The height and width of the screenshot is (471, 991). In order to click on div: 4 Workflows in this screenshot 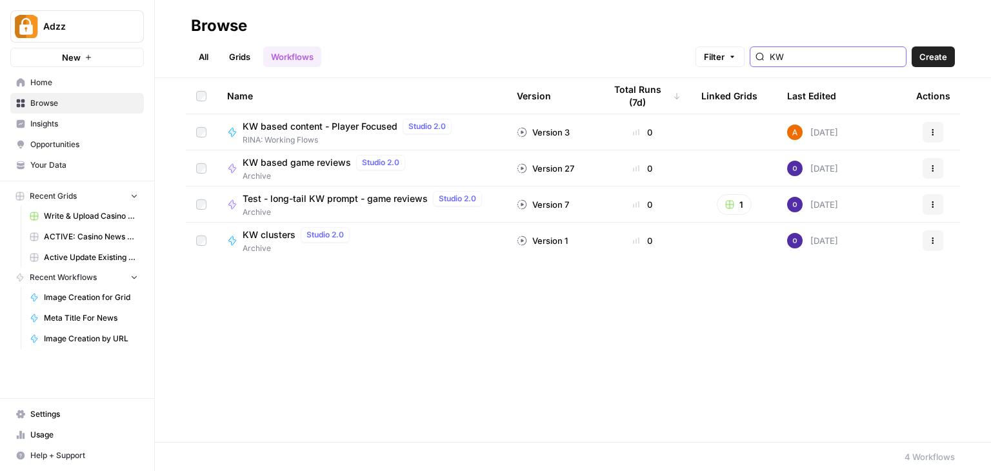, I will do `click(929, 457)`.